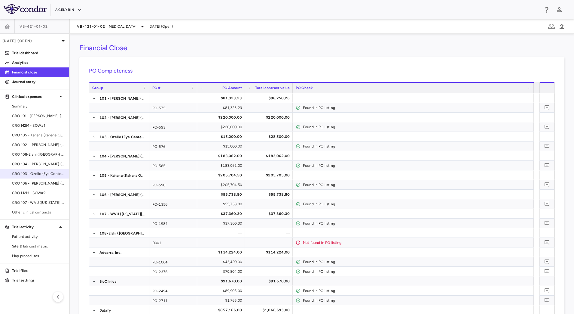 This screenshot has width=574, height=314. I want to click on button: Acelyrin, so click(69, 10).